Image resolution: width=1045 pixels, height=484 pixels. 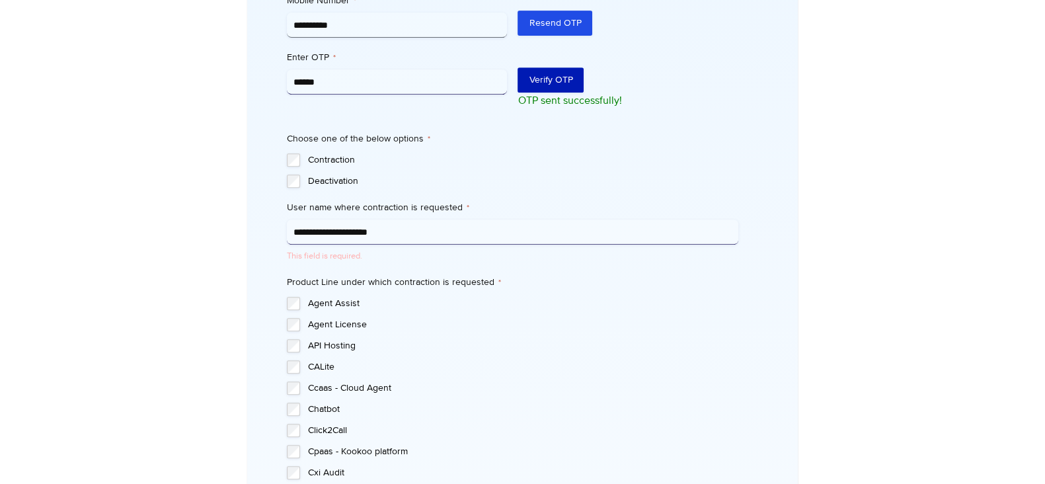 I want to click on button: Resend OTP, so click(x=554, y=23).